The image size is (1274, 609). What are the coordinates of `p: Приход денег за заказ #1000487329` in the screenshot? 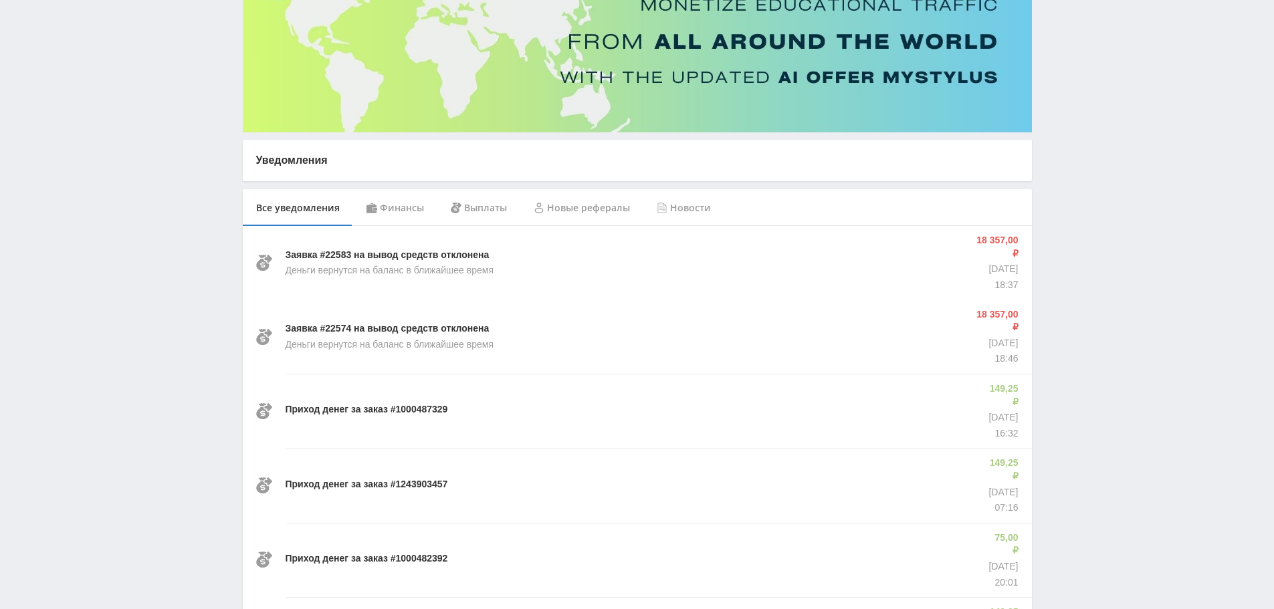 It's located at (367, 410).